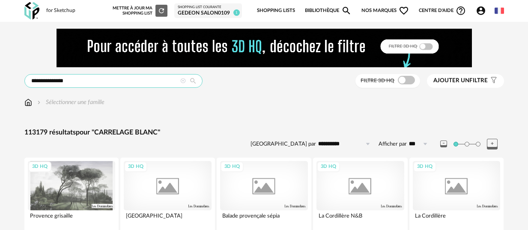 The height and width of the screenshot is (230, 528). What do you see at coordinates (264, 48) in the screenshot?
I see `img: FILTRE%20HQ%20NEW_V1%20(4).gif` at bounding box center [264, 48].